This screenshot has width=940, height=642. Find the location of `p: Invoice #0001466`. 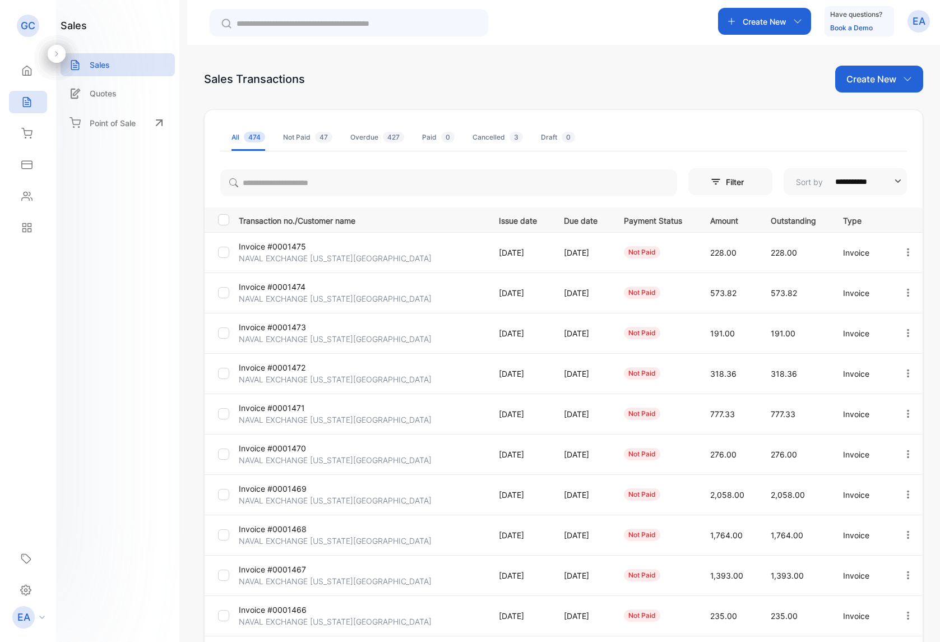

p: Invoice #0001466 is located at coordinates (280, 609).